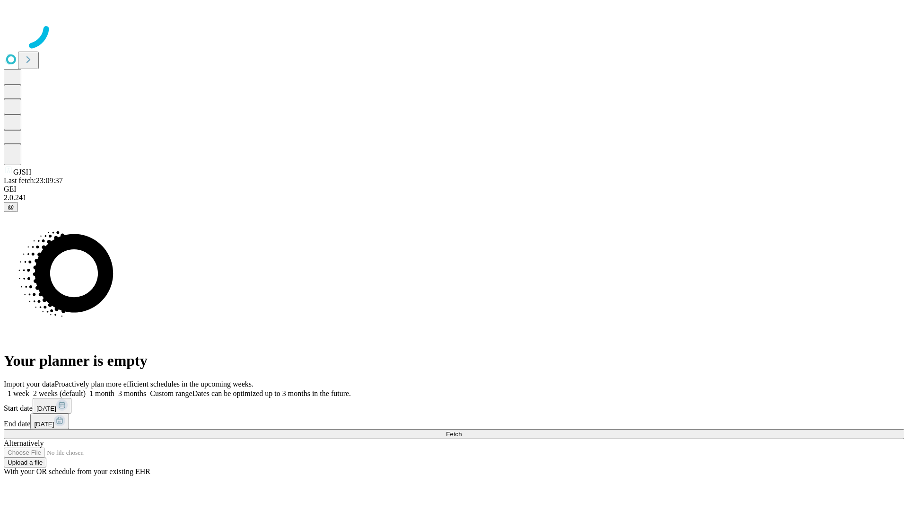 This screenshot has width=908, height=511. Describe the element at coordinates (29, 383) in the screenshot. I see `span: Import your data` at that location.